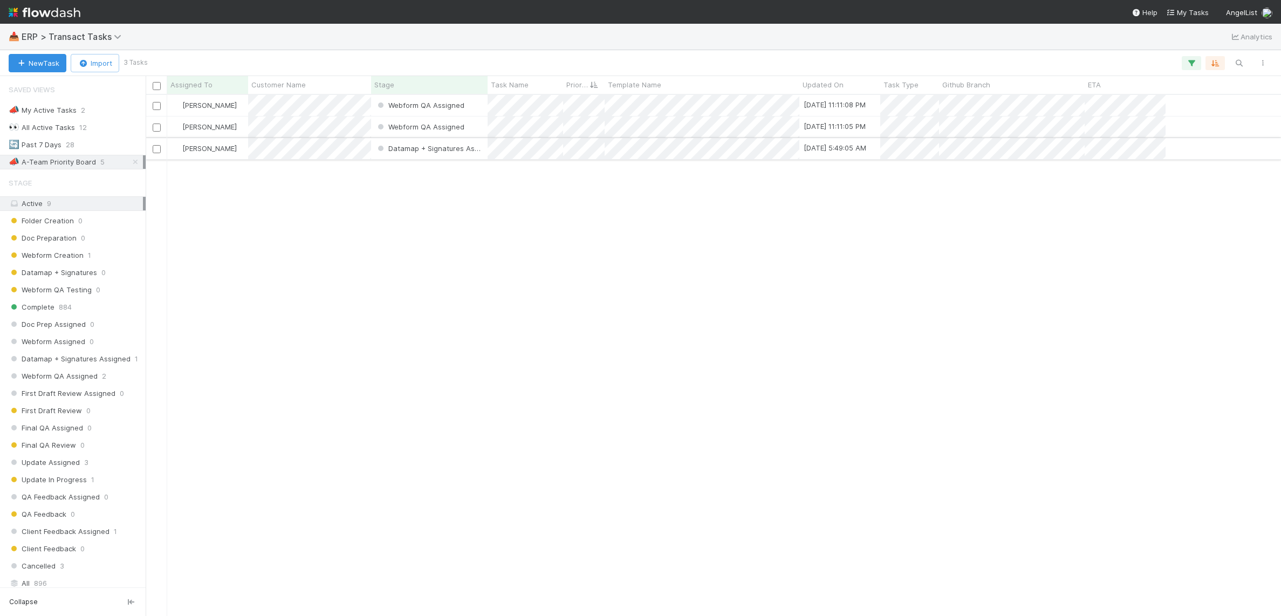  Describe the element at coordinates (83, 127) in the screenshot. I see `span: 12` at that location.